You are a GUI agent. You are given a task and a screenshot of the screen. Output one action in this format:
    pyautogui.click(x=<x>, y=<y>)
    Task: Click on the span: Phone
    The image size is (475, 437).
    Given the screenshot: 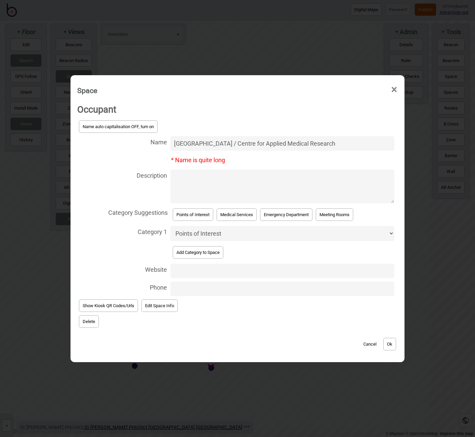 What is the action you would take?
    pyautogui.click(x=122, y=287)
    